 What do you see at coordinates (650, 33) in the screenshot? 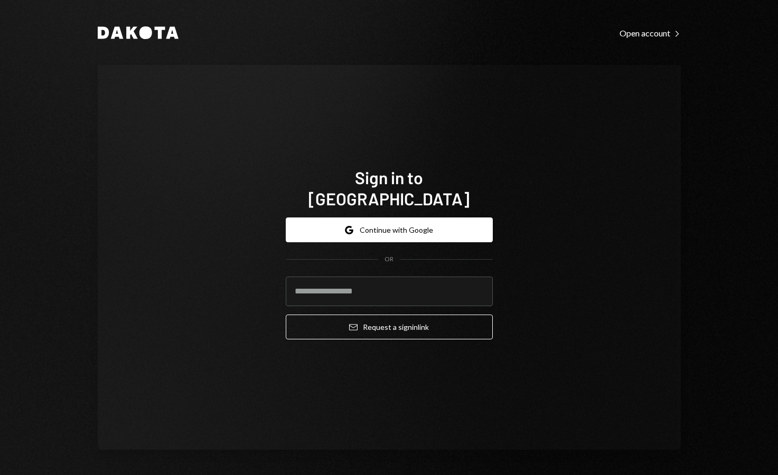
I see `div: Open account` at bounding box center [650, 33].